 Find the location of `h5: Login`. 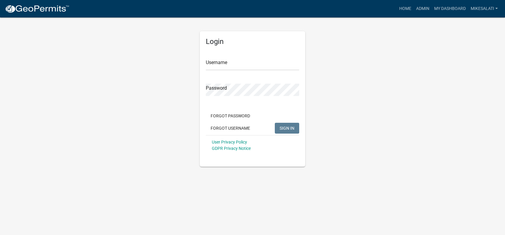

h5: Login is located at coordinates (252, 42).